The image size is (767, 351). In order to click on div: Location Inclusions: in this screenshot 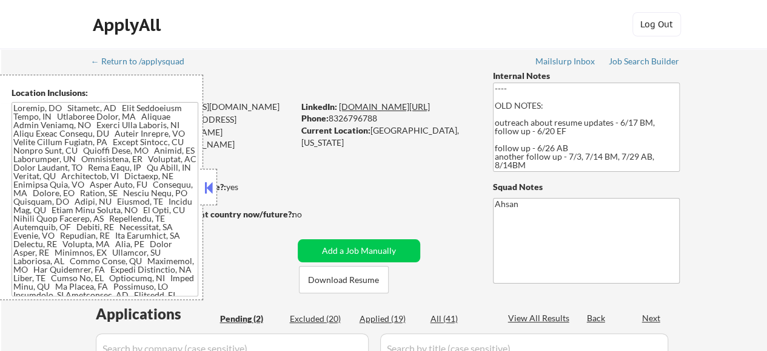, I will do `click(105, 93)`.